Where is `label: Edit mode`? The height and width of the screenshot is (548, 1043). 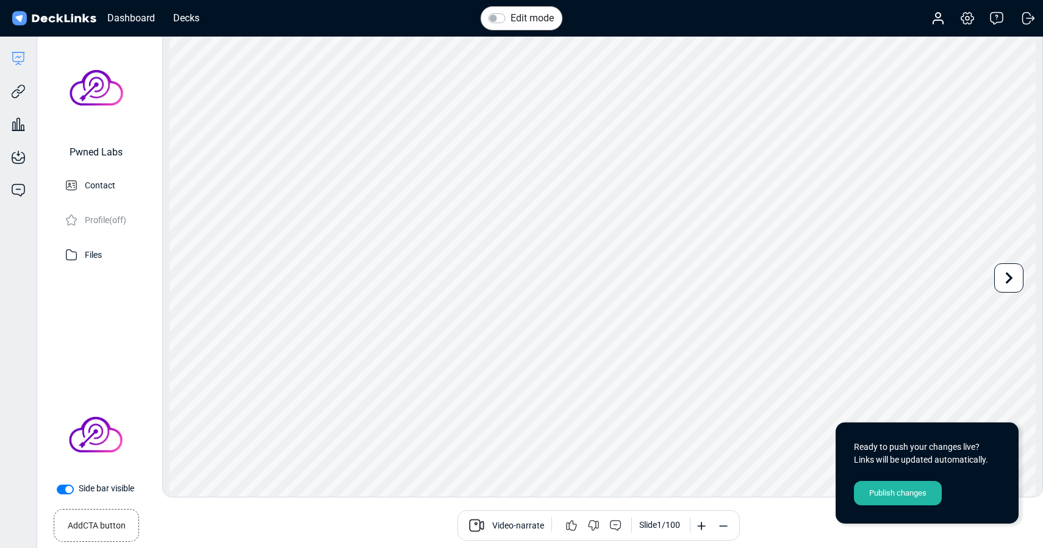 label: Edit mode is located at coordinates (532, 18).